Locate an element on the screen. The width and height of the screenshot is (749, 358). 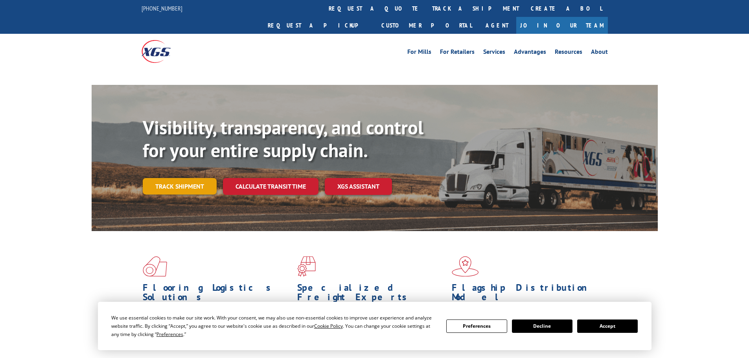
a: Calculate transit time is located at coordinates (270, 186).